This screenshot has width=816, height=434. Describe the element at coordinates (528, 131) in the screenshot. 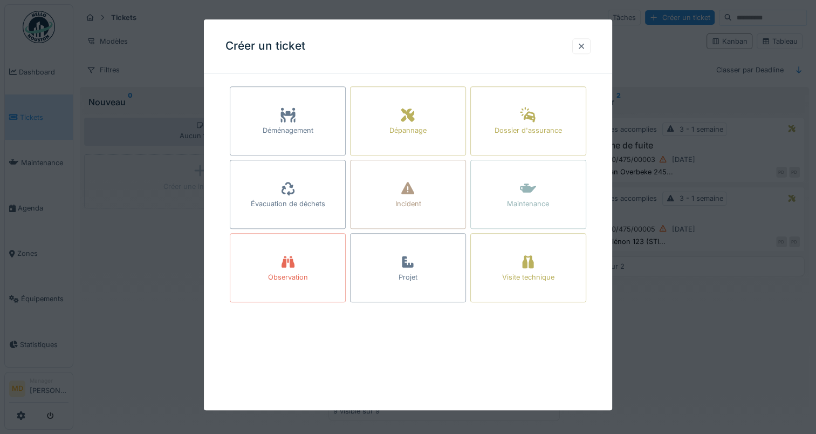

I see `div: Dossier d'assurance` at that location.